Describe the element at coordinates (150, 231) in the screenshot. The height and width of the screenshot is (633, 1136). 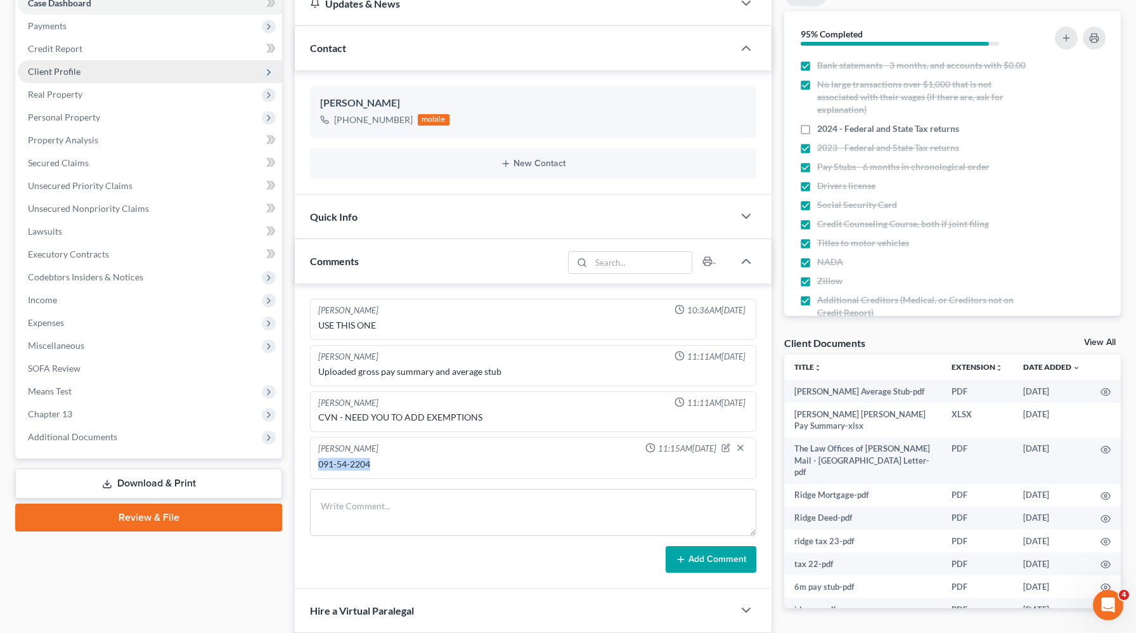
I see `a: Lawsuits` at that location.